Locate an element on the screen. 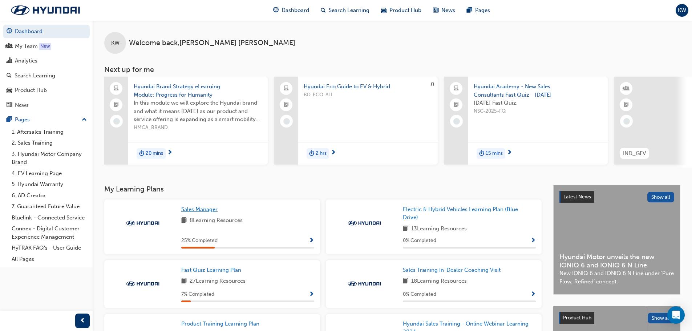 This screenshot has height=331, width=692. span: 8 Learning Resources is located at coordinates (216, 221).